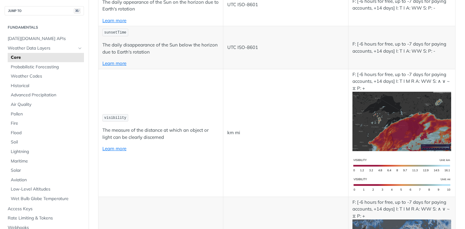 Image resolution: width=465 pixels, height=229 pixels. Describe the element at coordinates (161, 134) in the screenshot. I see `p: The measure of the distance at which an object or light can be clearly discerned` at that location.